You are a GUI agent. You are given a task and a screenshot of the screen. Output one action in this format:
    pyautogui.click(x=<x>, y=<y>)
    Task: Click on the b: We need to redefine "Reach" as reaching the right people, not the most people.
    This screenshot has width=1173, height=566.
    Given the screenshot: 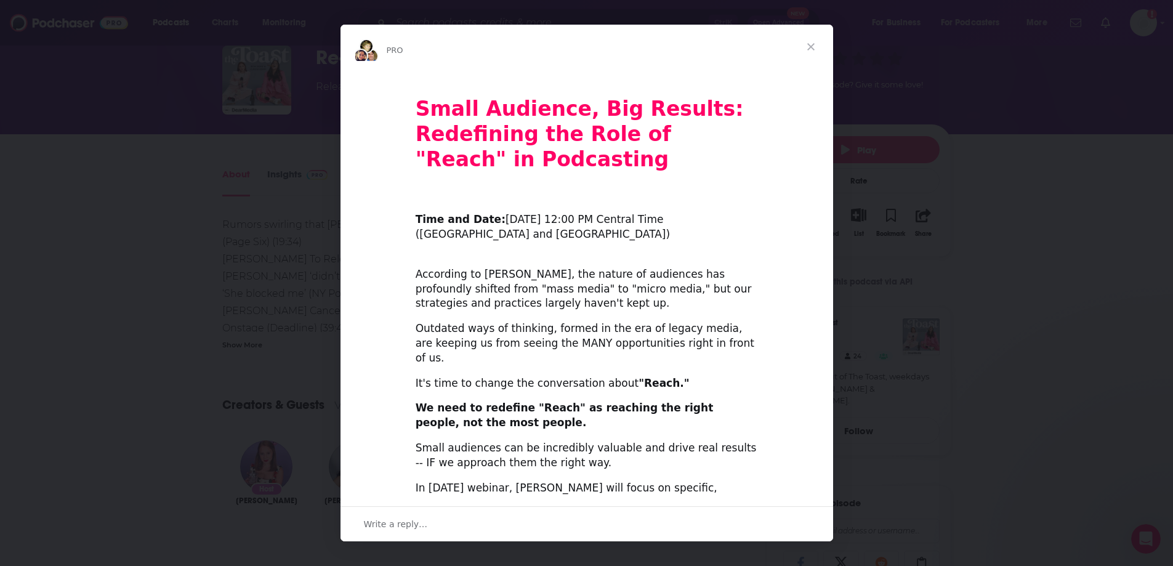 What is the action you would take?
    pyautogui.click(x=565, y=415)
    